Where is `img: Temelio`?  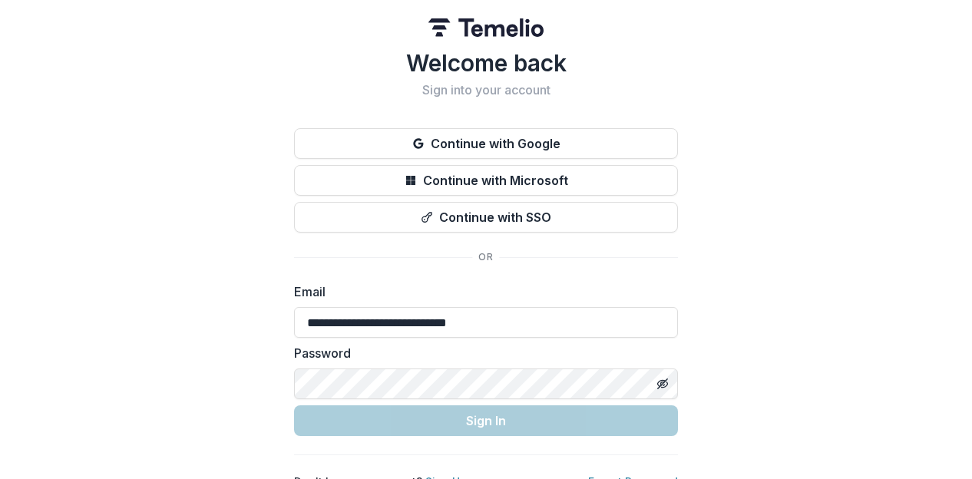 img: Temelio is located at coordinates (486, 28).